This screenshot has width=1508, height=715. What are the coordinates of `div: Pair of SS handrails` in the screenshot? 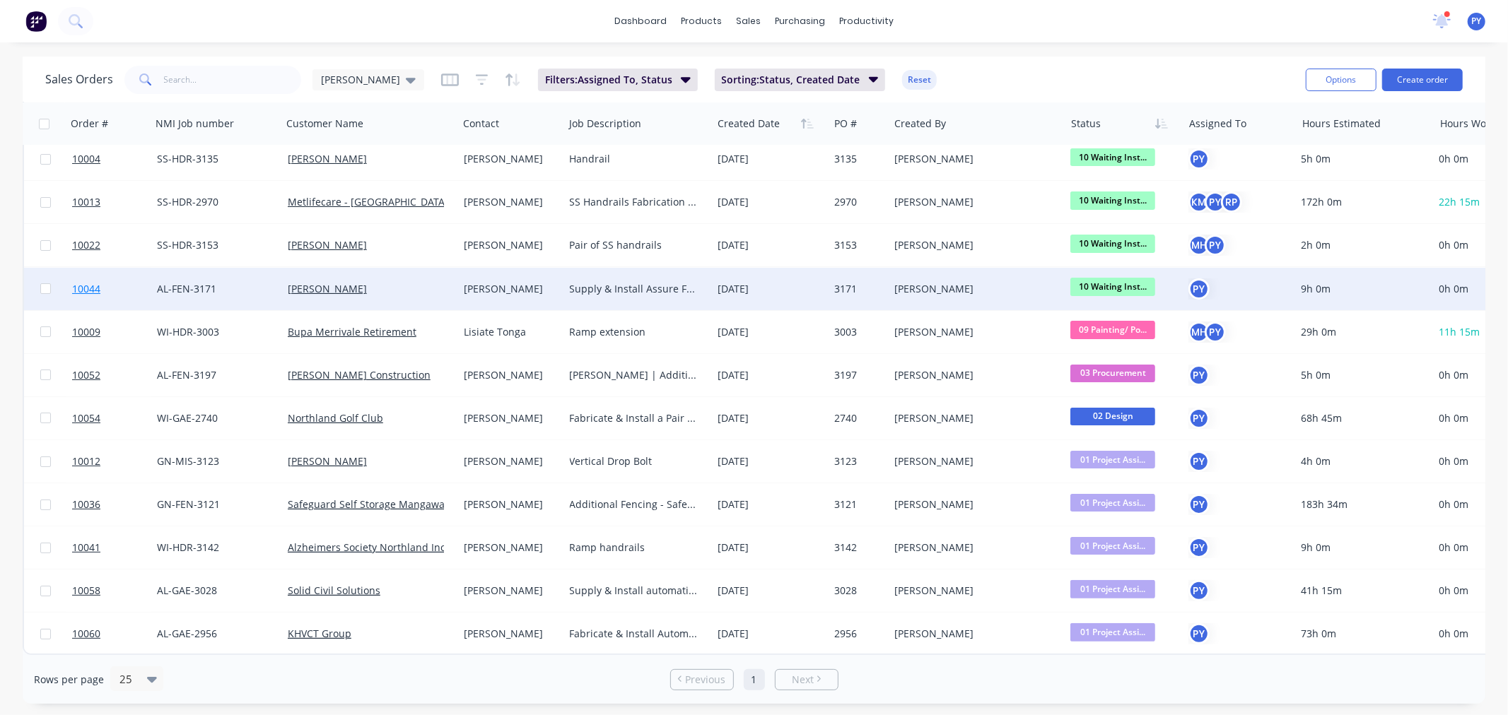 It's located at (635, 245).